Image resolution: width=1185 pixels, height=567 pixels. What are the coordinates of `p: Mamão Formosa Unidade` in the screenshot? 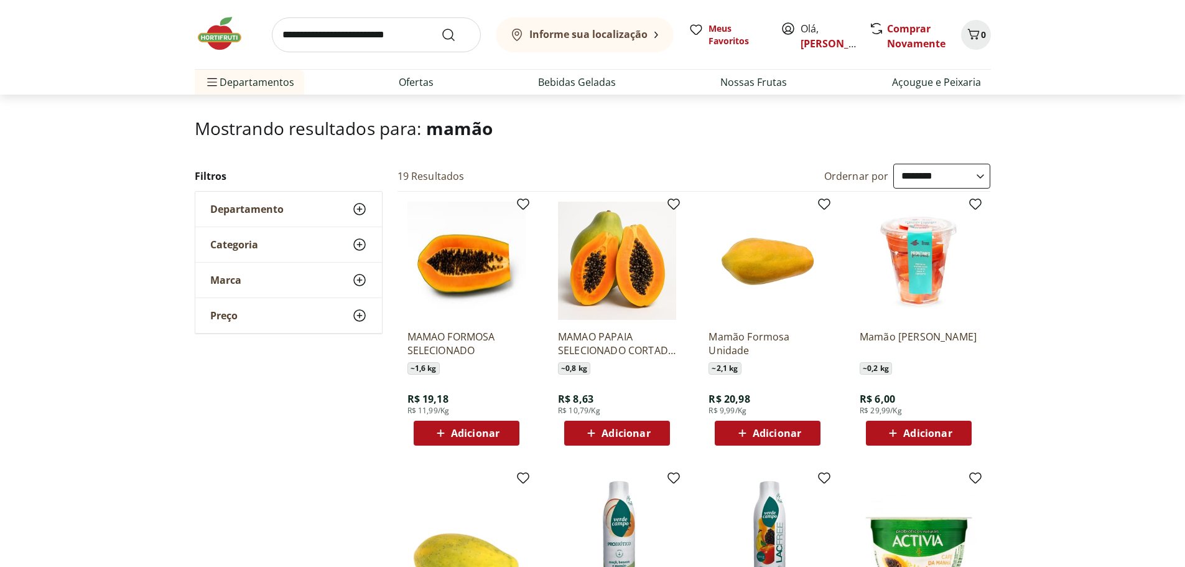 It's located at (768, 343).